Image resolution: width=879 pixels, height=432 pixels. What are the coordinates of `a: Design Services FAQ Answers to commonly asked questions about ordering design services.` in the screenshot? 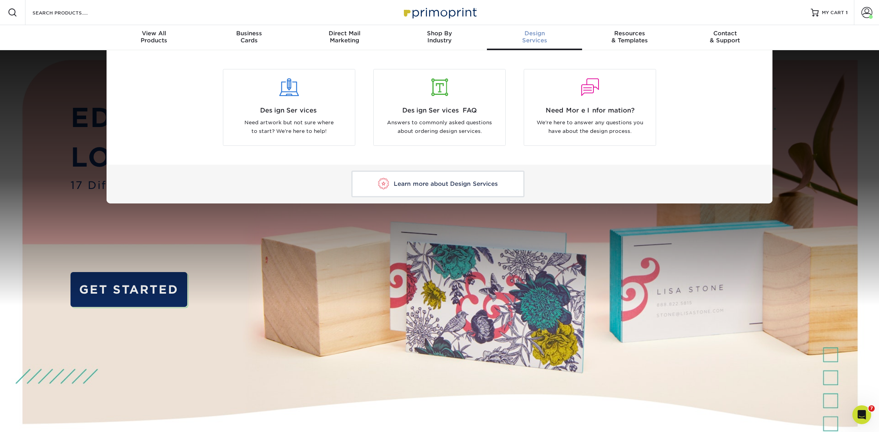 It's located at (440, 107).